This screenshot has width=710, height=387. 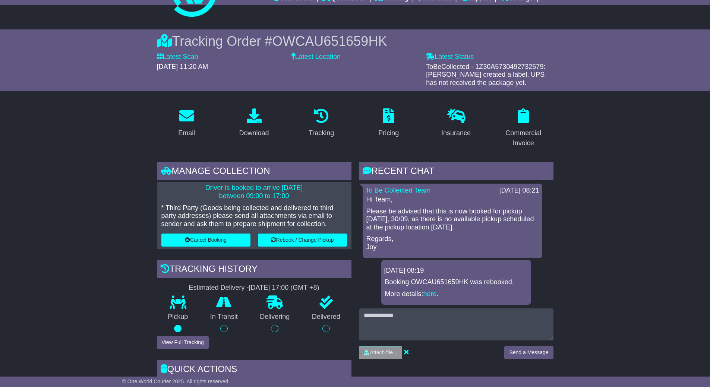 I want to click on a: Insurance, so click(x=456, y=123).